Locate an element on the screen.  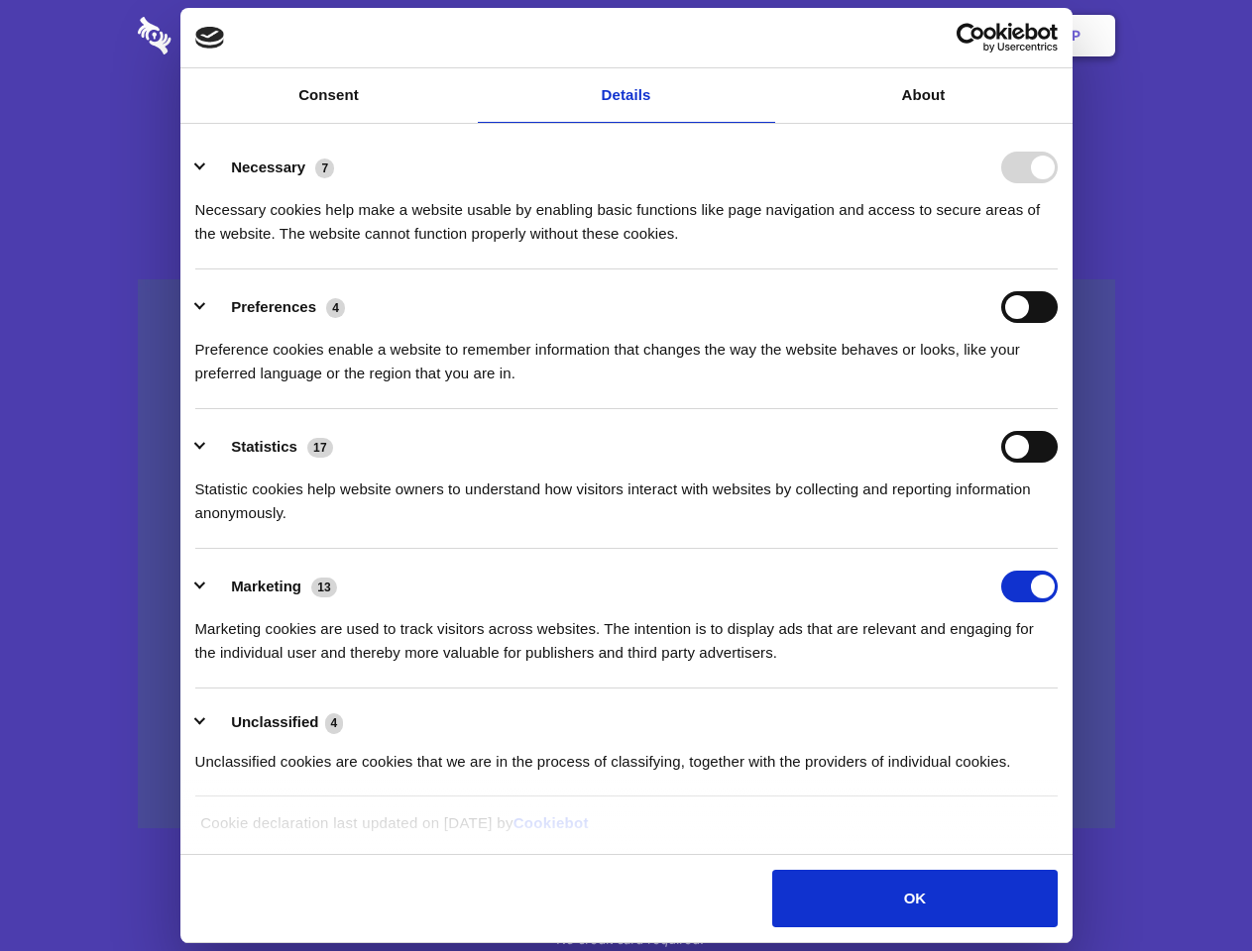
label: Statistics is located at coordinates (264, 446).